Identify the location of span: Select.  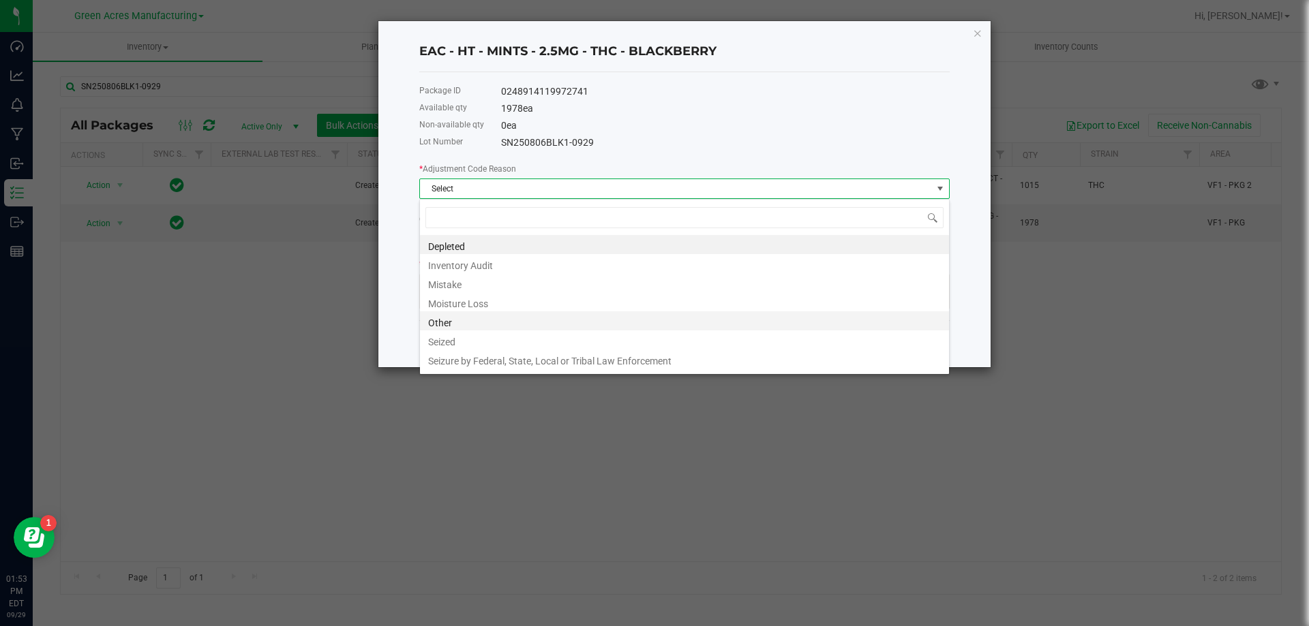
(675, 189).